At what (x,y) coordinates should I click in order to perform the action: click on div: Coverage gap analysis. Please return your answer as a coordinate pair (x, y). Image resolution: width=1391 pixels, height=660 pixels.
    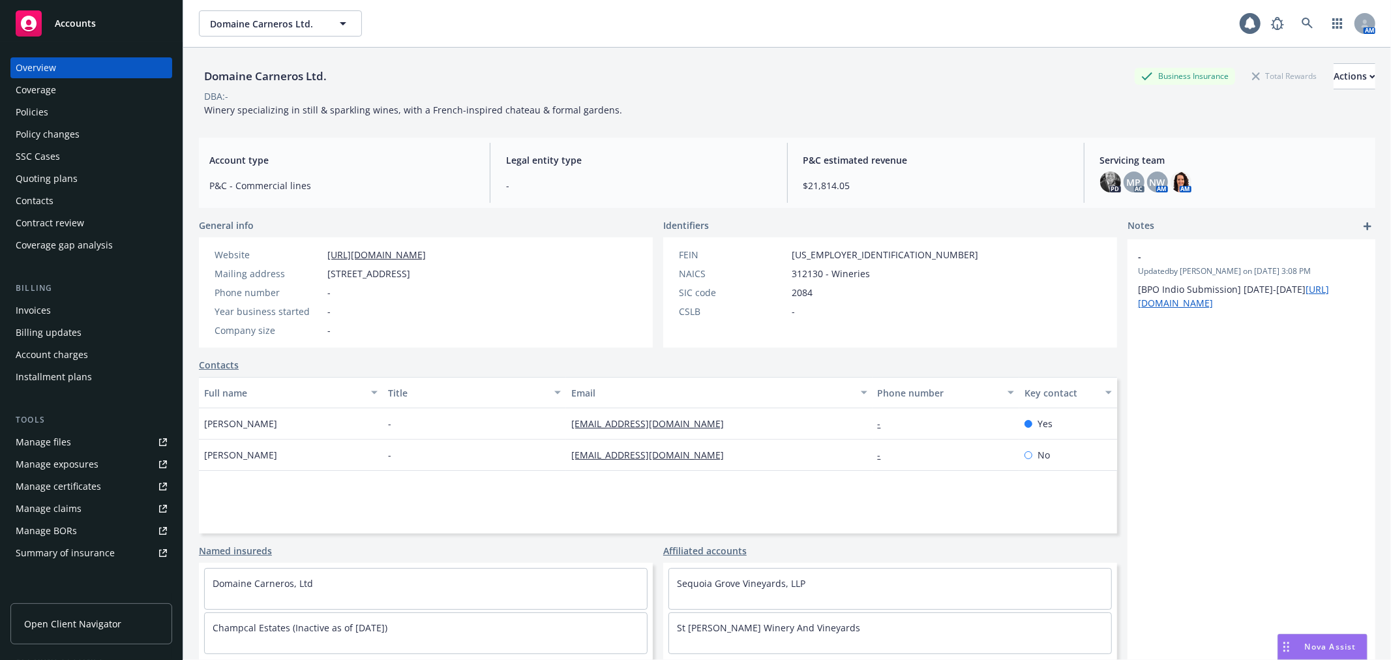
    Looking at the image, I should click on (64, 245).